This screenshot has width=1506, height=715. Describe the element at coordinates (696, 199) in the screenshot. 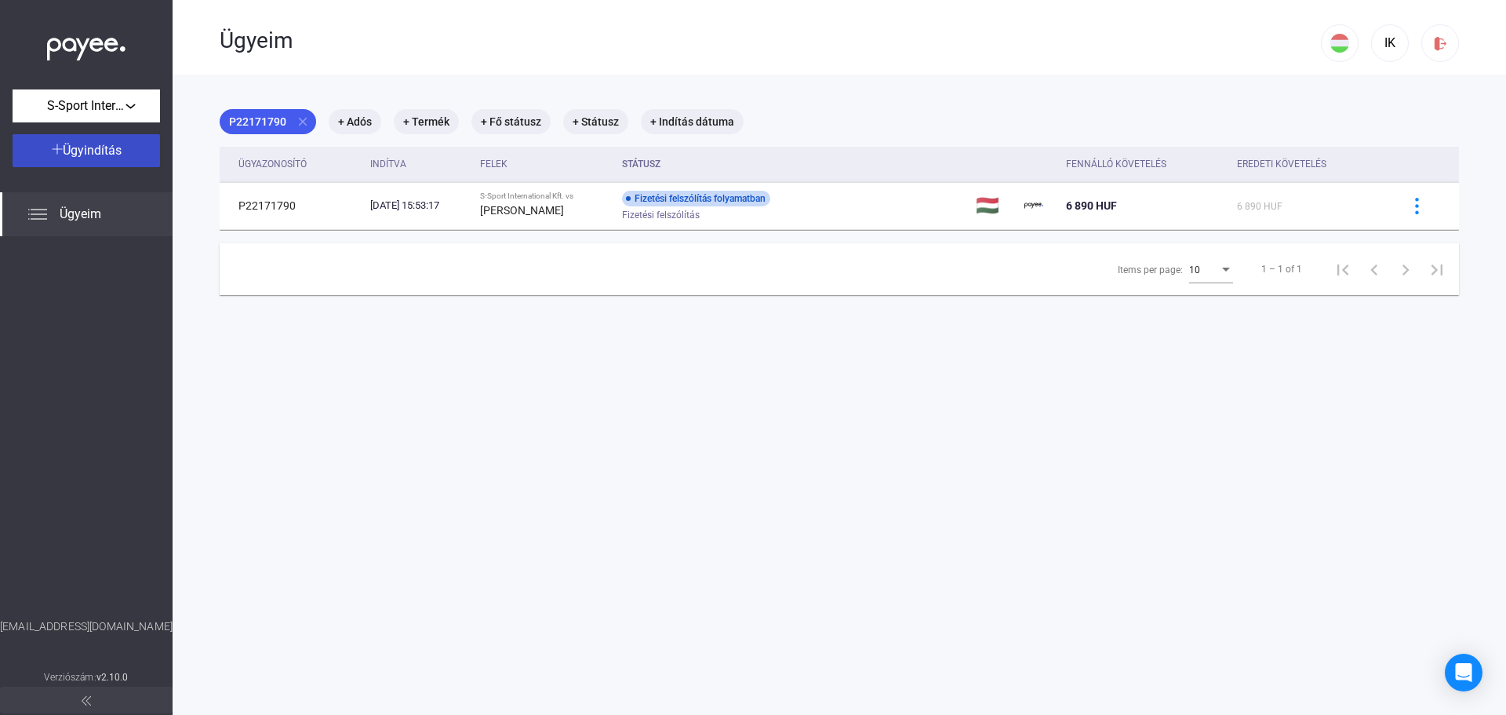

I see `div: Fizetési felszólítás folyamatban` at that location.